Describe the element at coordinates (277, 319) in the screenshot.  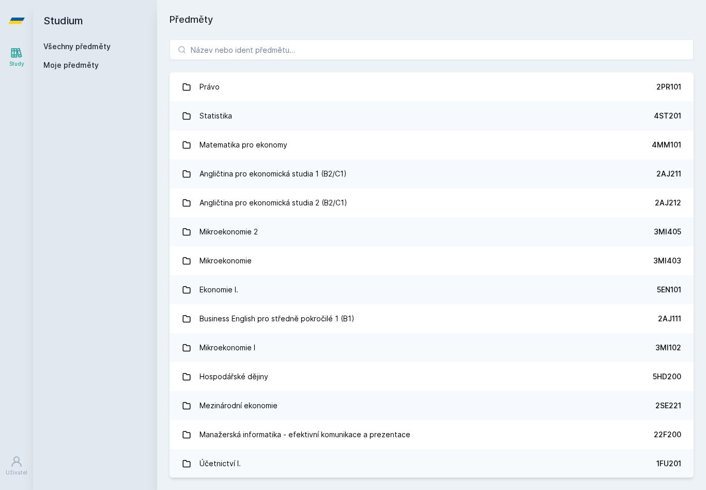
I see `div: Business English pro středně pokročilé 1 (B1)` at that location.